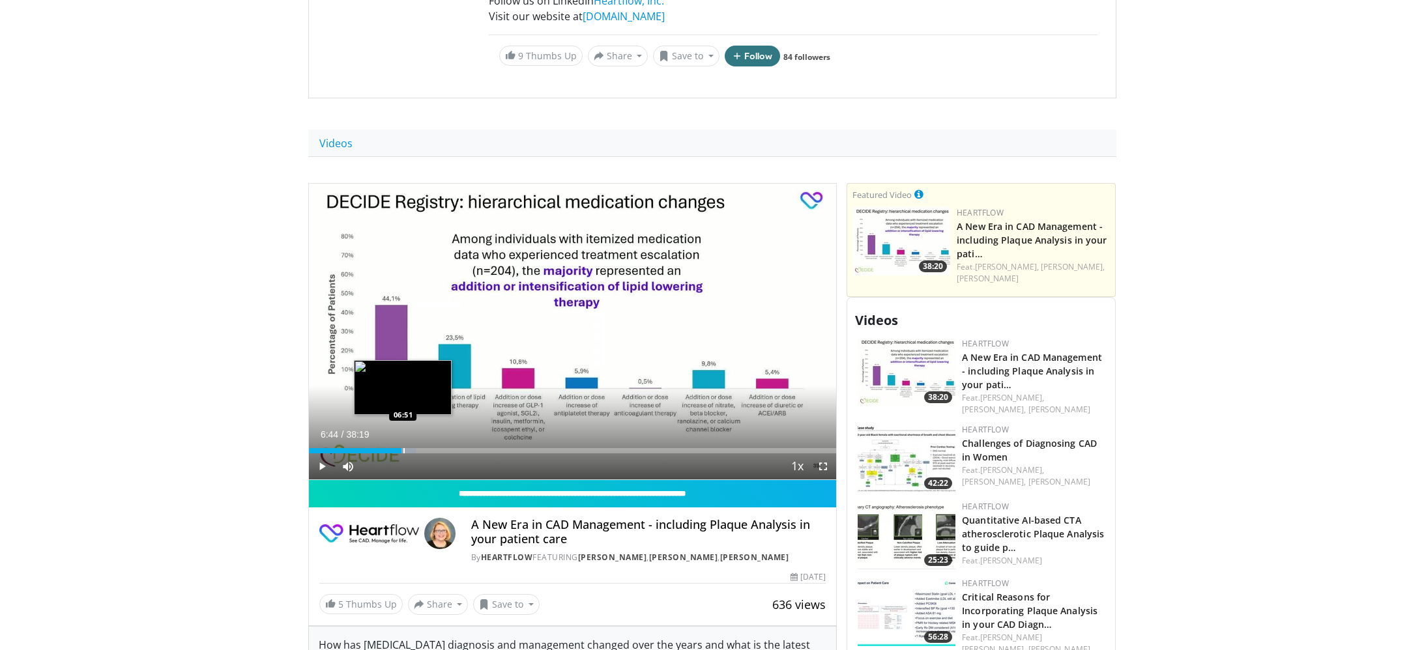  I want to click on img: Heartflow, so click(369, 534).